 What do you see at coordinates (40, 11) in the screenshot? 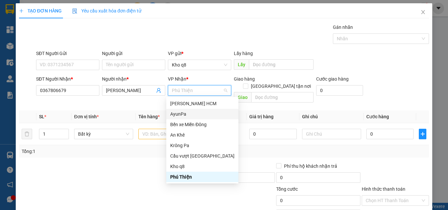
I see `span: TẠO ĐƠN HÀNG` at bounding box center [40, 11].